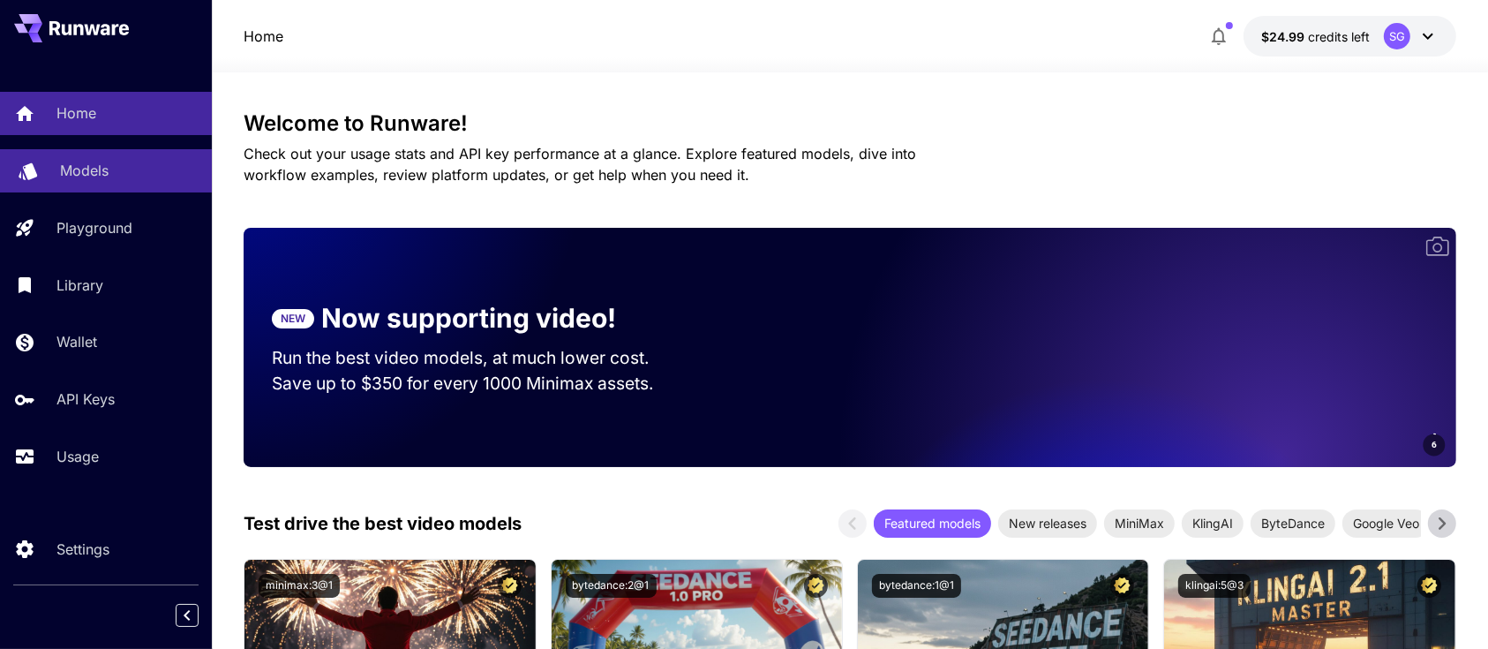  What do you see at coordinates (382, 523) in the screenshot?
I see `p: Test drive the best video models` at bounding box center [382, 523].